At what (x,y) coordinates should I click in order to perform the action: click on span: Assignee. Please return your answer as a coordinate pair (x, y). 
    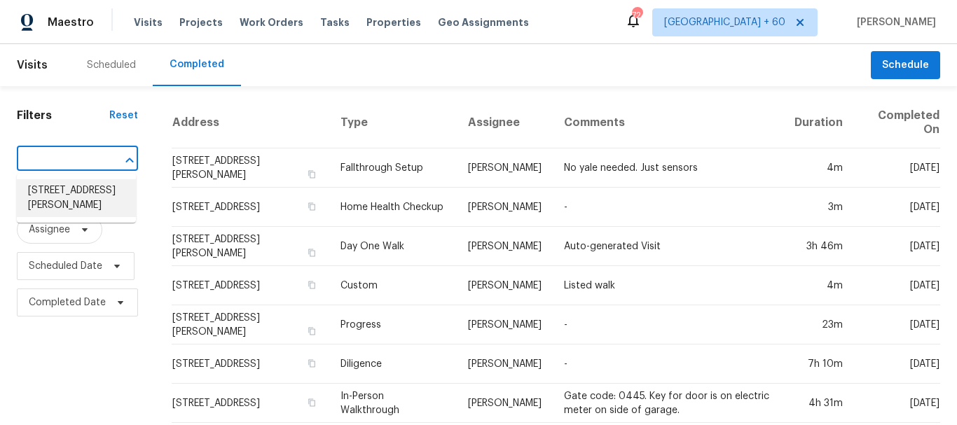
    Looking at the image, I should click on (49, 230).